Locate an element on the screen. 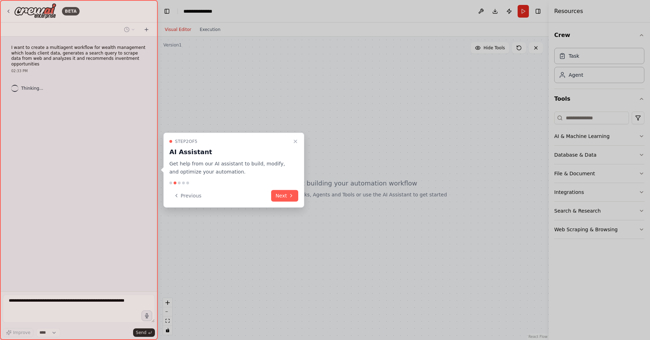  p: Get help from our AI assistant to build, modify, and optimize your automation. is located at coordinates (229, 168).